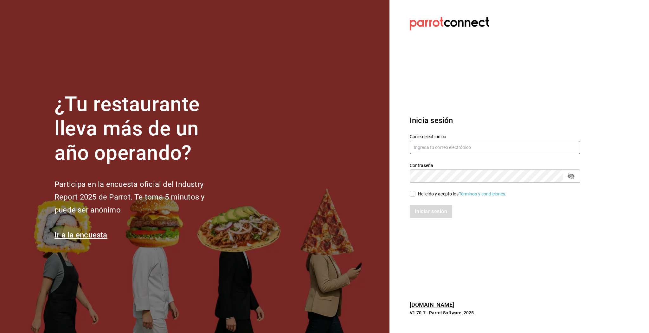  Describe the element at coordinates (571, 176) in the screenshot. I see `button: passwordField` at that location.